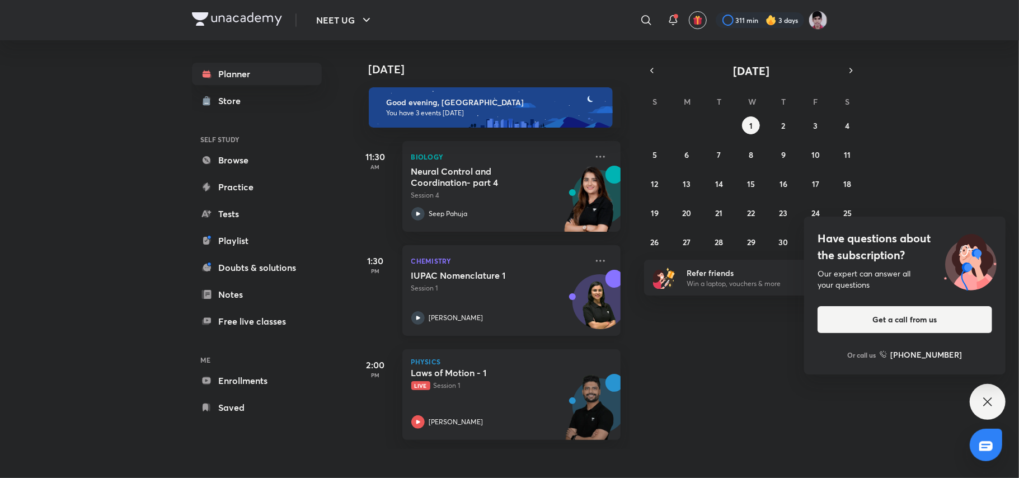  Describe the element at coordinates (481, 177) in the screenshot. I see `h5: Neural Control and Coordination- part 4` at that location.